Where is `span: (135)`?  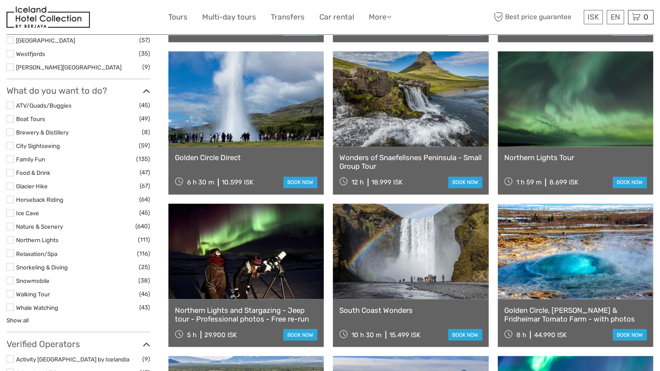
span: (135) is located at coordinates (143, 159).